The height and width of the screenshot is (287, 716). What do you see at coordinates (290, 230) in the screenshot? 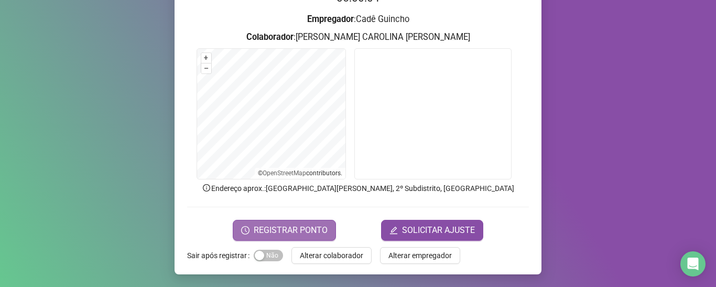
I see `span: REGISTRAR PONTO` at bounding box center [290, 230].